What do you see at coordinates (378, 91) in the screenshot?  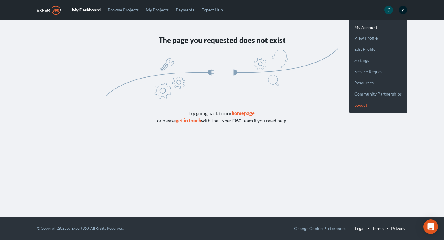 I see `a: Community Partnerships` at bounding box center [378, 91].